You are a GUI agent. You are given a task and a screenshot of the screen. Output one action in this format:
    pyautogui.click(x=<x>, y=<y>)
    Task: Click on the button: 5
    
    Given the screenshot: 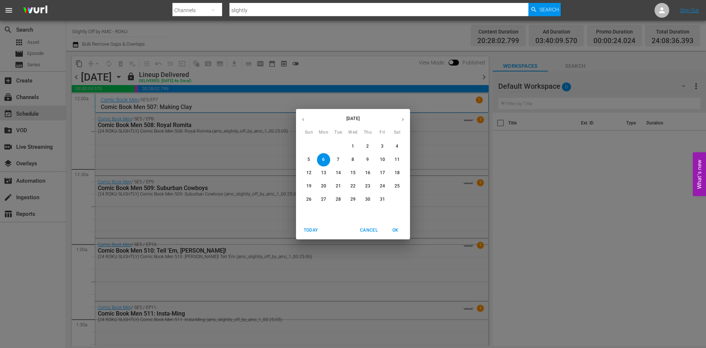 What is the action you would take?
    pyautogui.click(x=309, y=160)
    